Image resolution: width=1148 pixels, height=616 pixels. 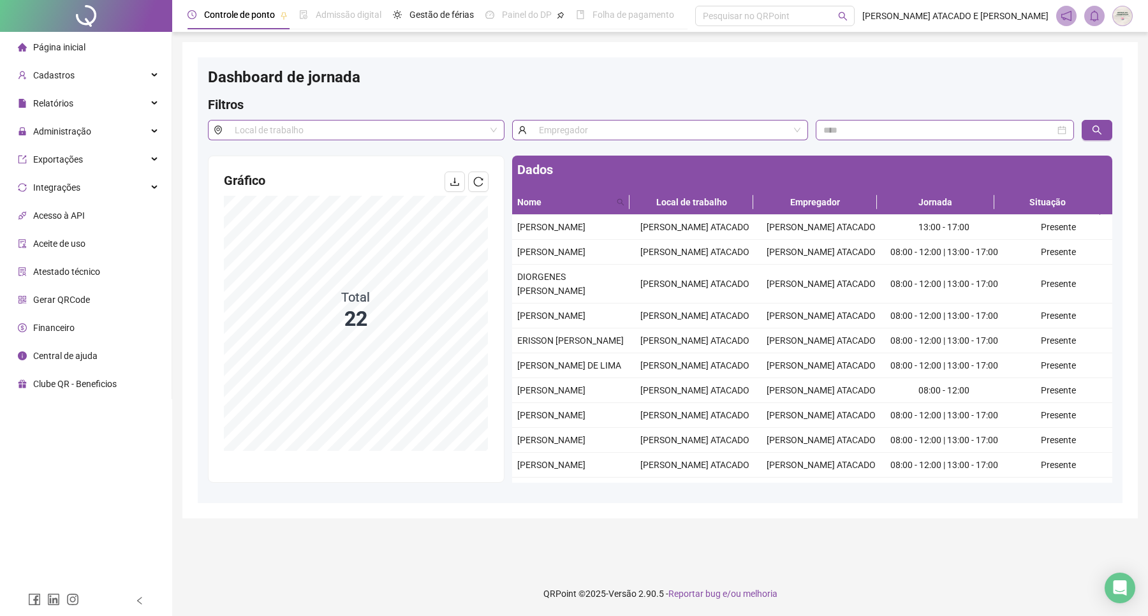 What do you see at coordinates (53, 103) in the screenshot?
I see `span: Relatórios` at bounding box center [53, 103].